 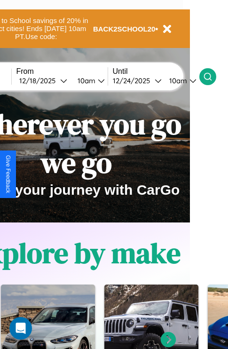 I want to click on div: Give Feedback, so click(x=8, y=174).